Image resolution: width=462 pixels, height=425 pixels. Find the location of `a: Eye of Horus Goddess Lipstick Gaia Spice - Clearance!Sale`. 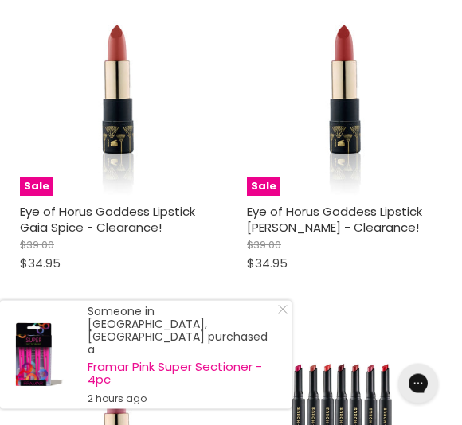

a: Eye of Horus Goddess Lipstick Gaia Spice - Clearance!Sale is located at coordinates (117, 99).